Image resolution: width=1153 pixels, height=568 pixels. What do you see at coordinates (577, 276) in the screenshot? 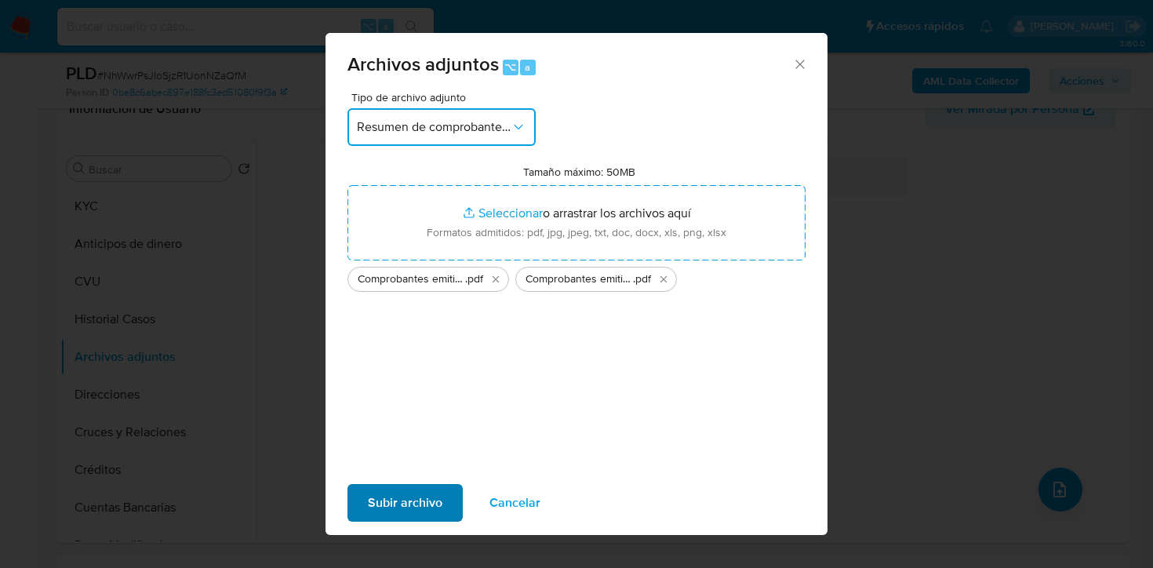
I see `ul: Archivos seleccionados` at bounding box center [577, 276].